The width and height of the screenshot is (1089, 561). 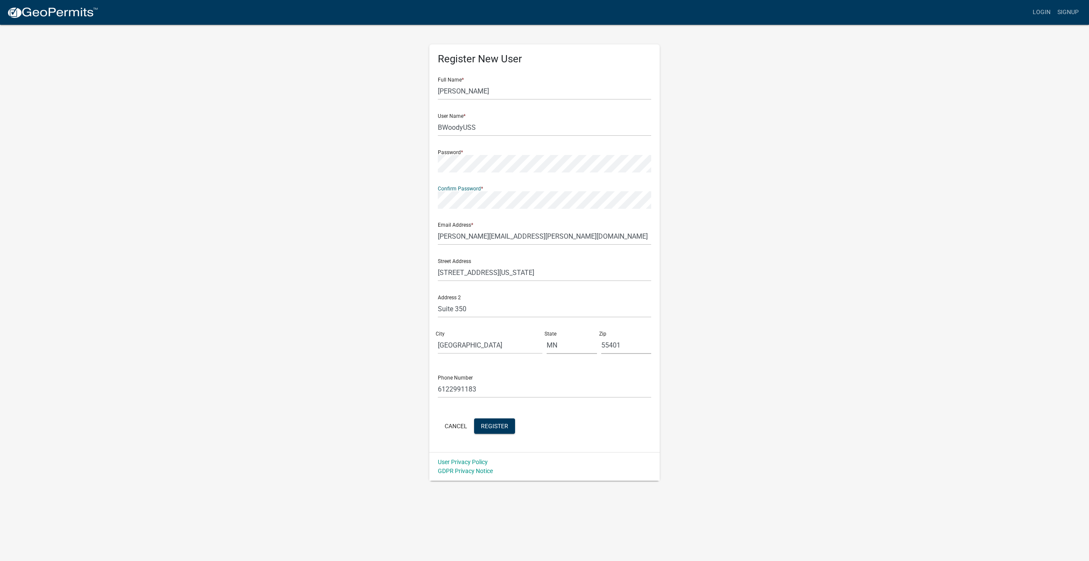 What do you see at coordinates (544, 59) in the screenshot?
I see `h5: Register New User` at bounding box center [544, 59].